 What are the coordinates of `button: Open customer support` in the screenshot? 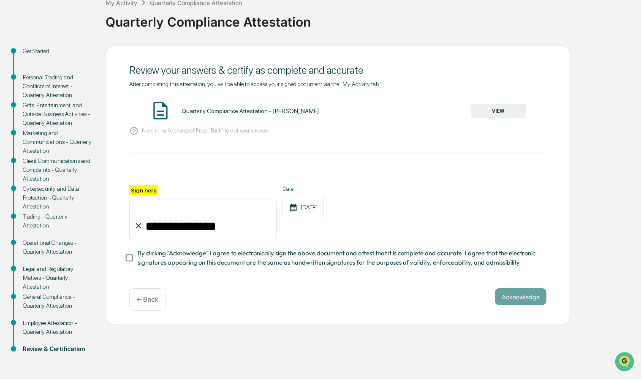 It's located at (11, 11).